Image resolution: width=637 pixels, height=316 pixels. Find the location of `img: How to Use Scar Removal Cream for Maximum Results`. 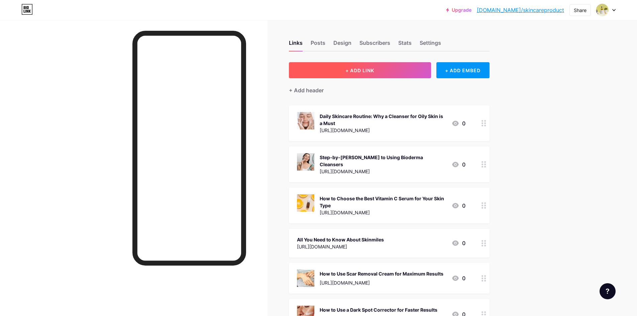

img: How to Use Scar Removal Cream for Maximum Results is located at coordinates (305, 278).